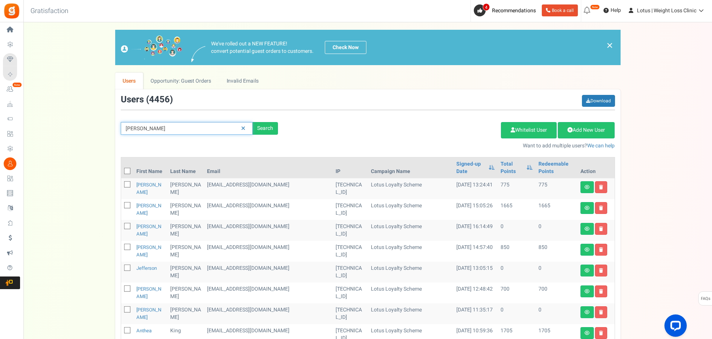 The width and height of the screenshot is (712, 339). I want to click on a: Users, so click(129, 81).